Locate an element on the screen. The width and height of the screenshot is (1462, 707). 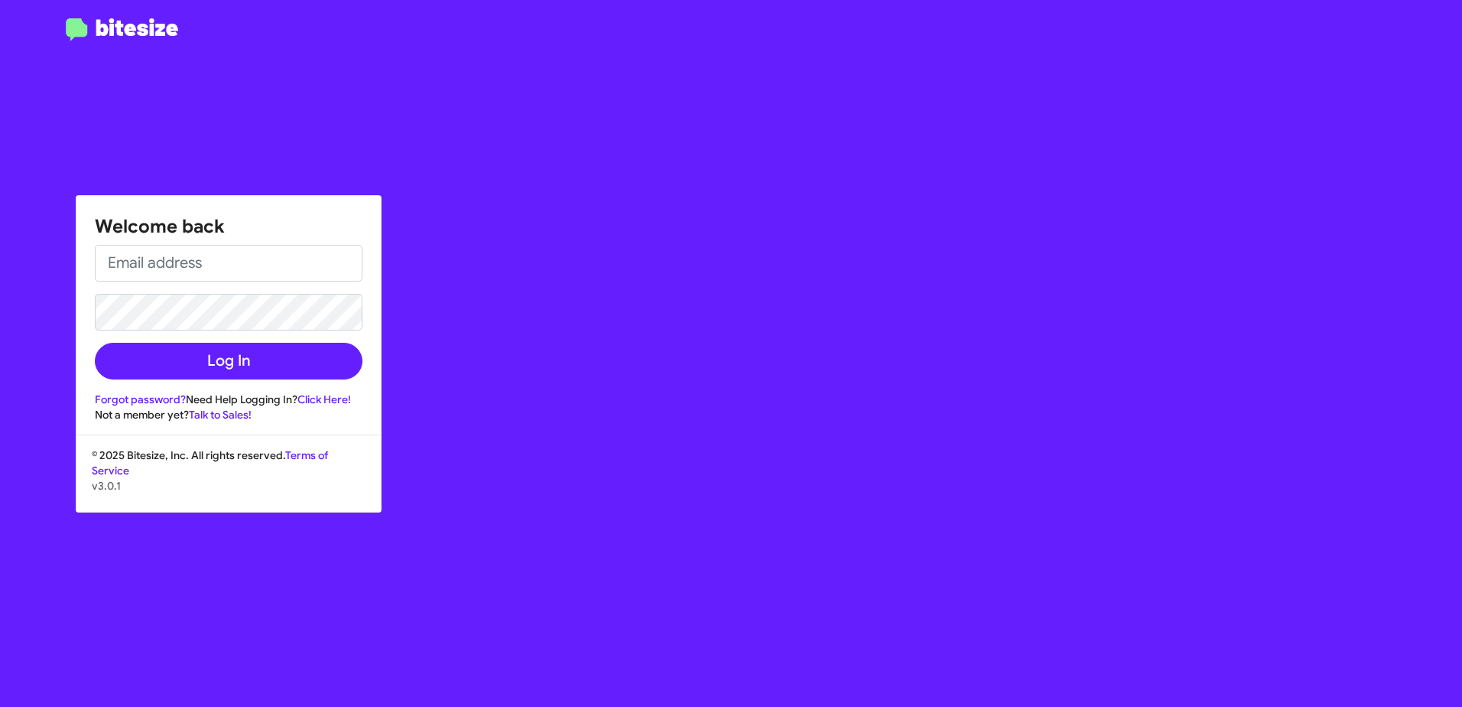
div: Need Help Logging In? is located at coordinates (229, 399).